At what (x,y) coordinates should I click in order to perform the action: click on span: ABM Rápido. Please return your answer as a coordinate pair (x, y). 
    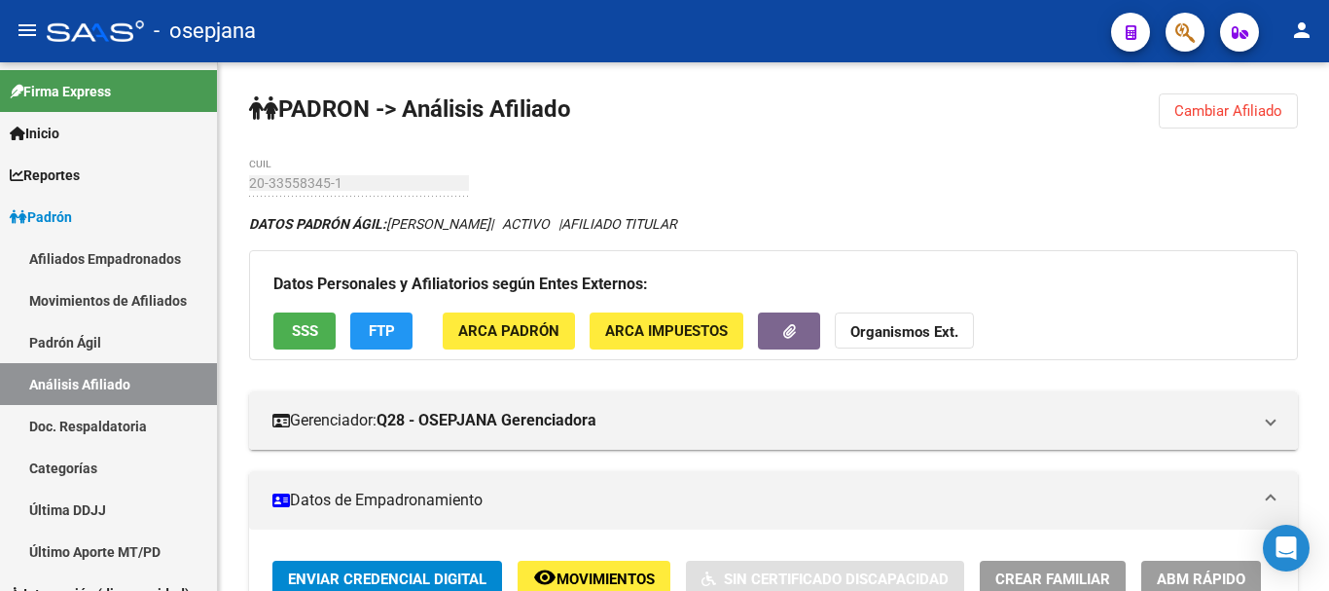
    Looking at the image, I should click on (1201, 579).